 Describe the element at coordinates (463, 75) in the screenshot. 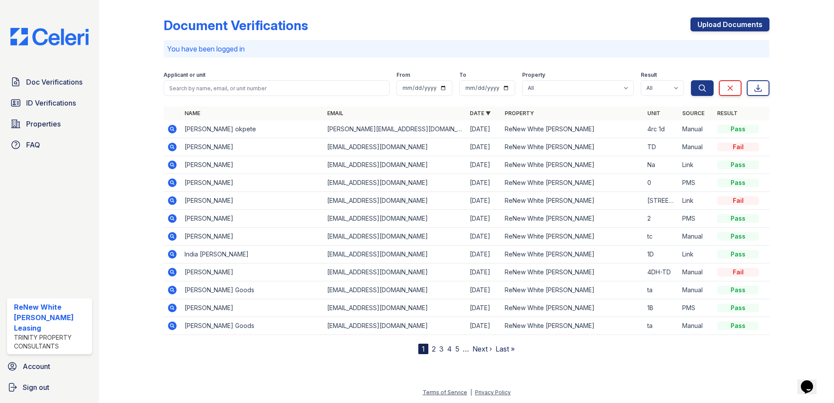

I see `label: To` at that location.